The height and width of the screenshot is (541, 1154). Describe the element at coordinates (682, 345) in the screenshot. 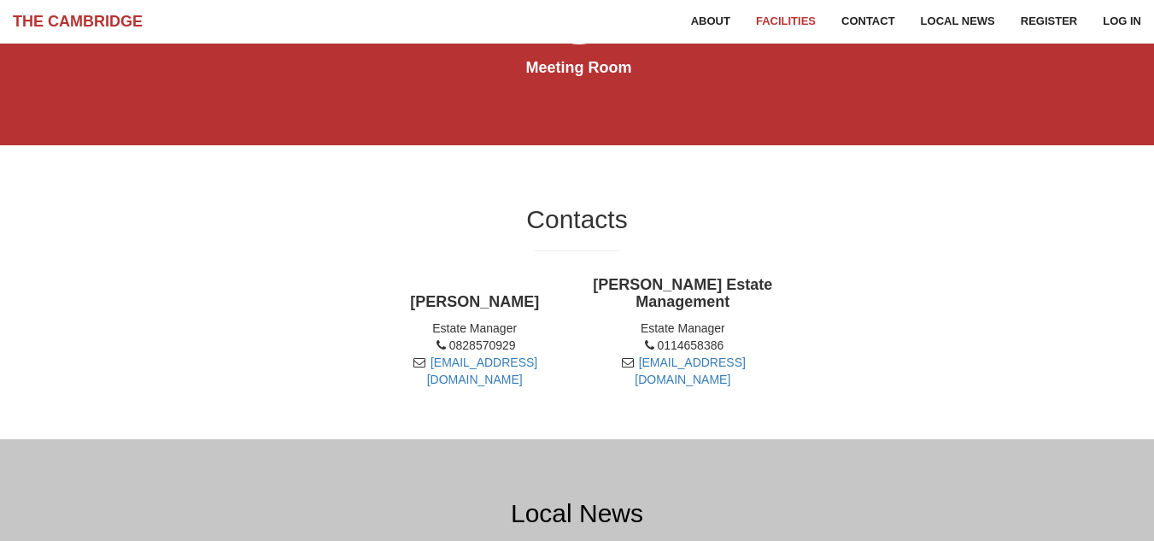

I see `li: 0114658386` at that location.